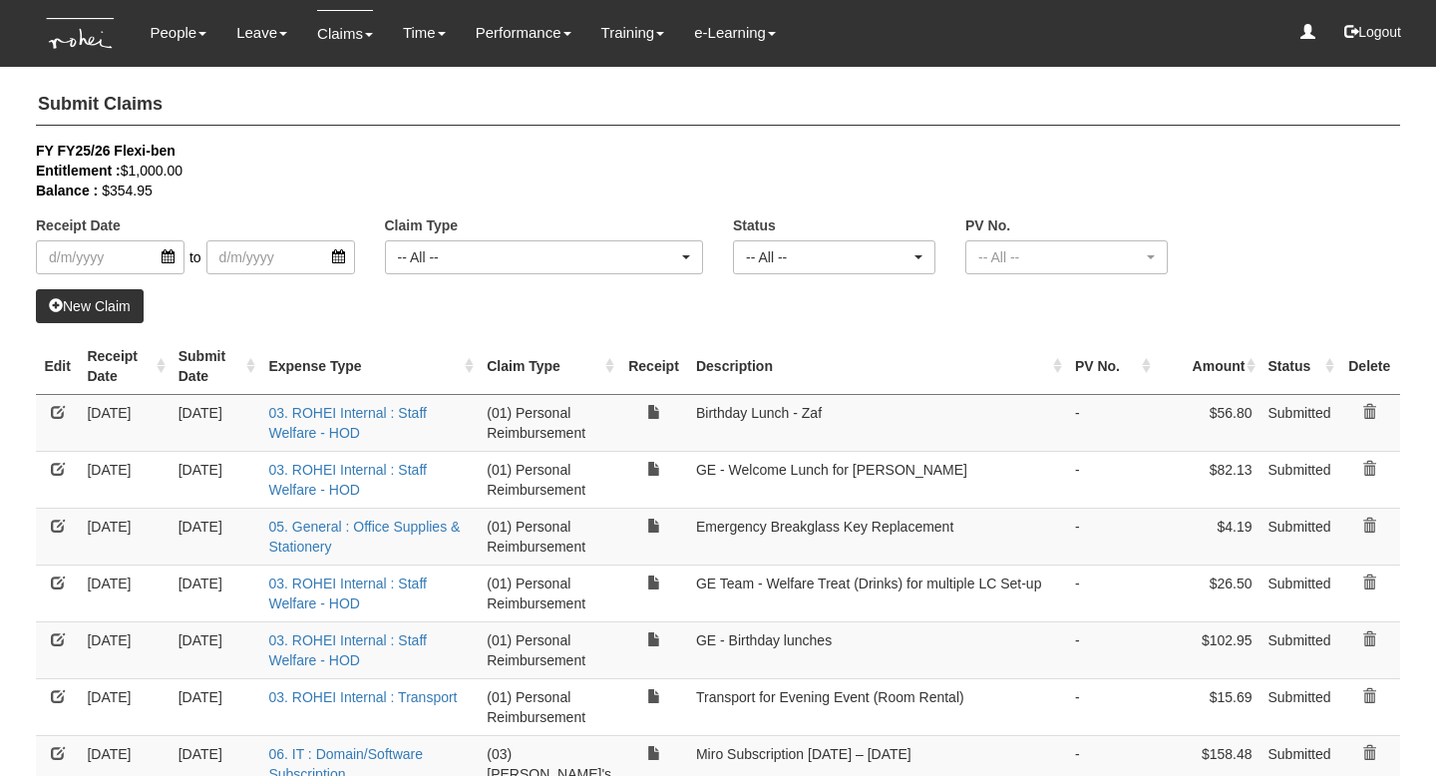 This screenshot has height=776, width=1436. What do you see at coordinates (1111, 366) in the screenshot?
I see `th: PV No. : activate to sort column ascending` at bounding box center [1111, 366].